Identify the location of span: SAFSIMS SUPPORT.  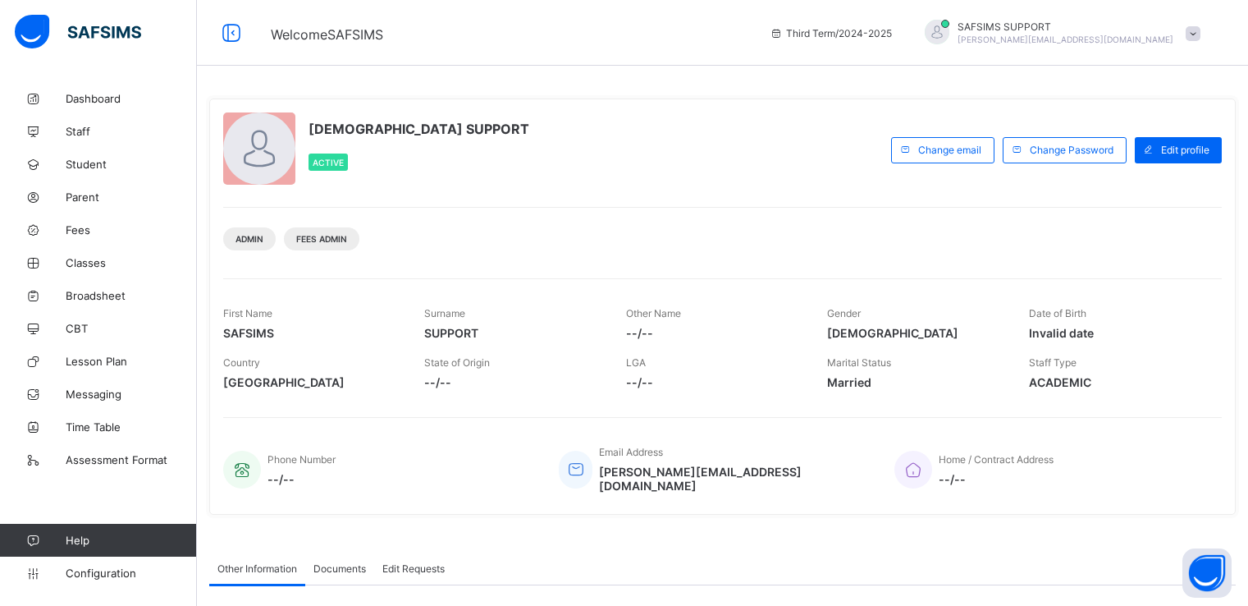
(1065, 26).